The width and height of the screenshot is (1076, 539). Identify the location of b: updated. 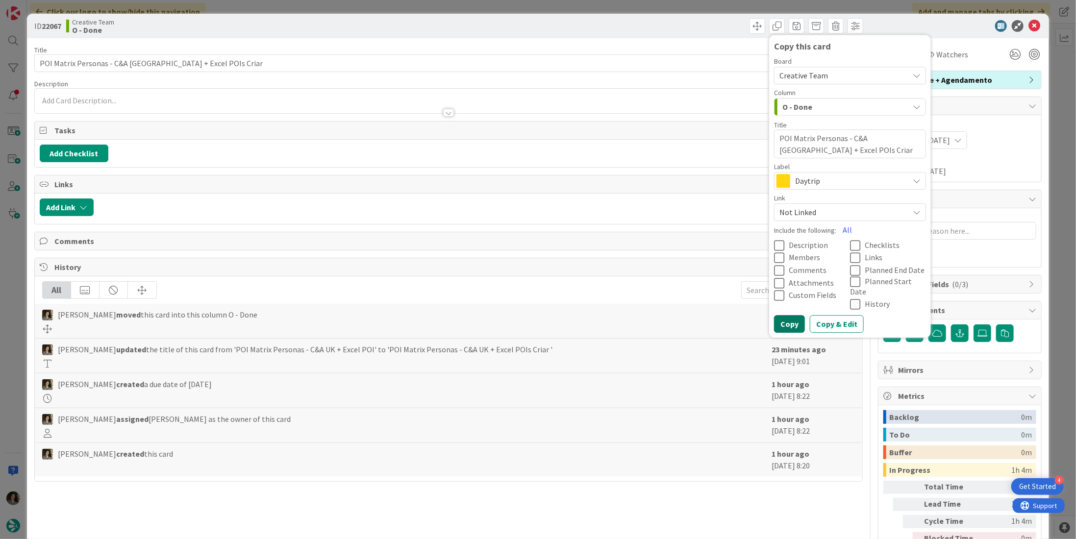
(131, 349).